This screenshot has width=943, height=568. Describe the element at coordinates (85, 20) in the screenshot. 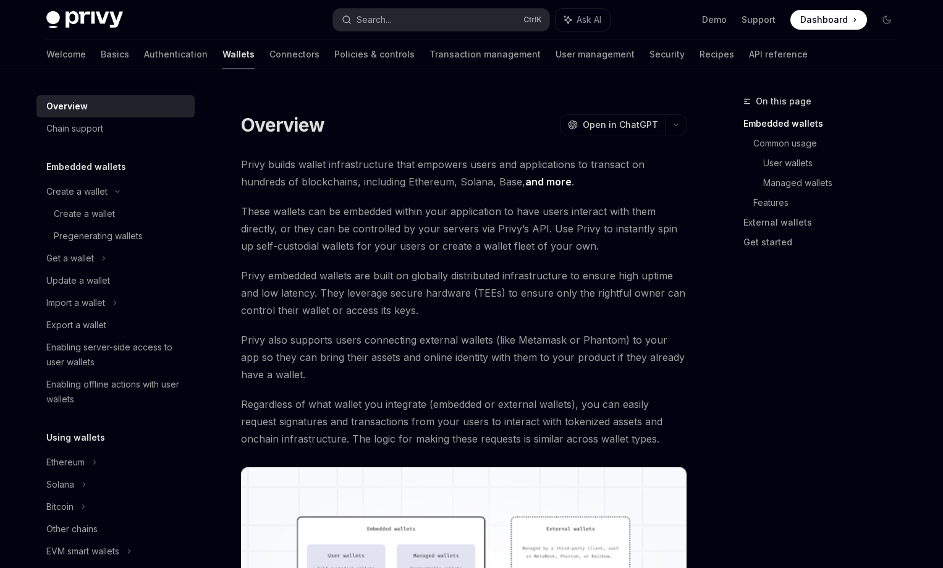

I see `img: dark logo` at that location.